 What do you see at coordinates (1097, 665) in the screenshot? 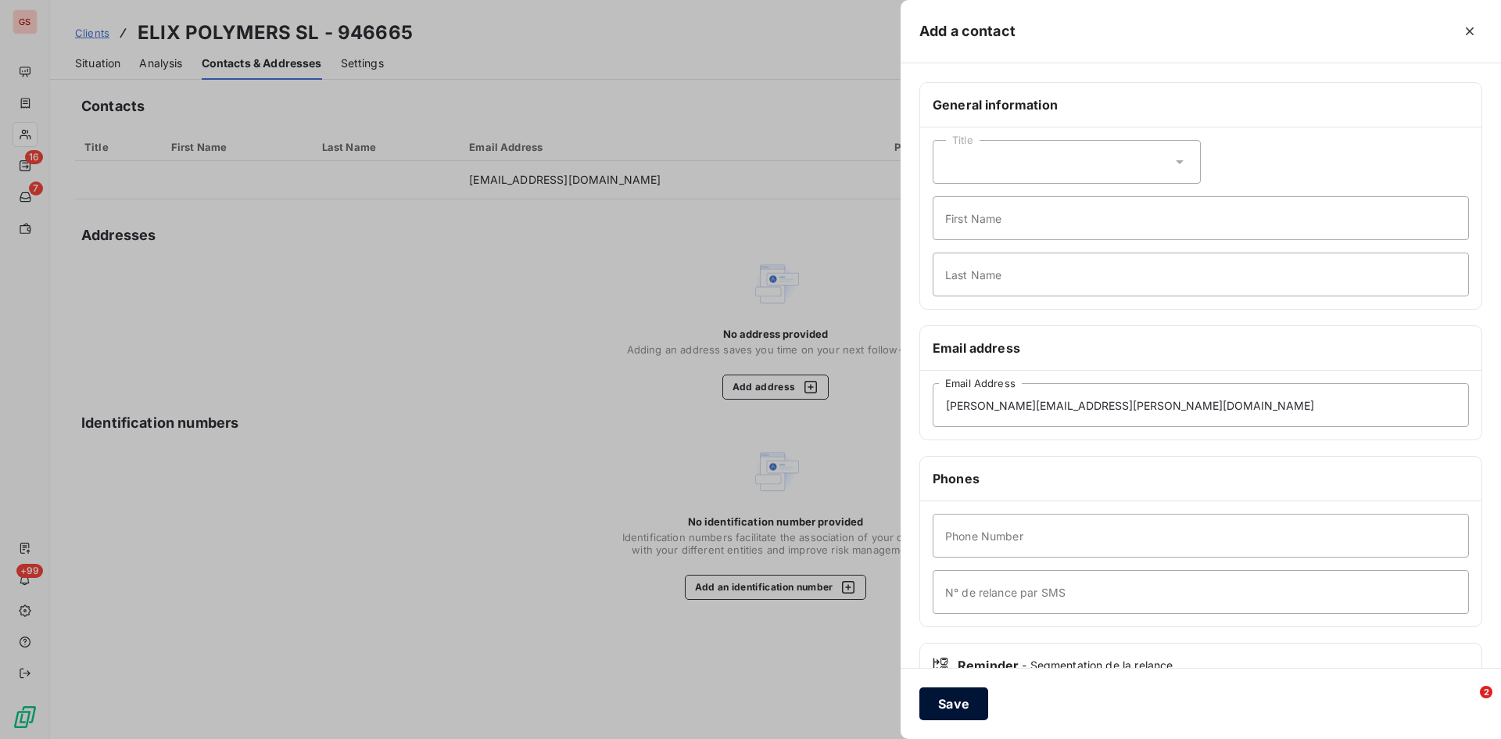
I see `span: - Segmentation de la relance` at bounding box center [1097, 665].